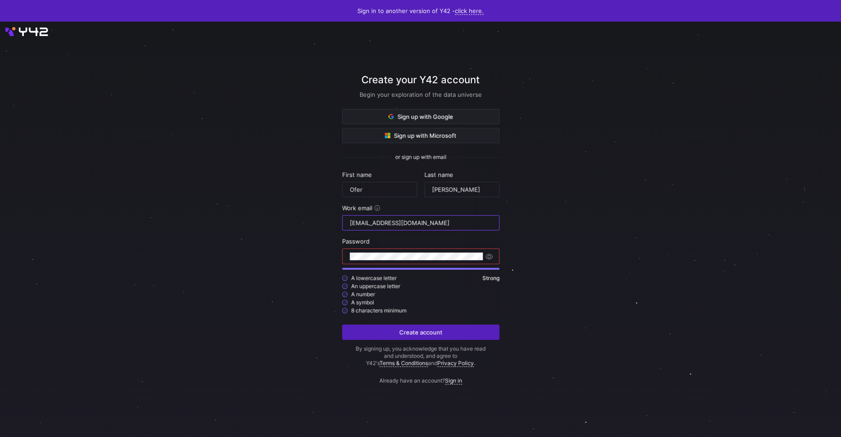 The height and width of the screenshot is (437, 841). What do you see at coordinates (421, 157) in the screenshot?
I see `span: or sign up with email` at bounding box center [421, 157].